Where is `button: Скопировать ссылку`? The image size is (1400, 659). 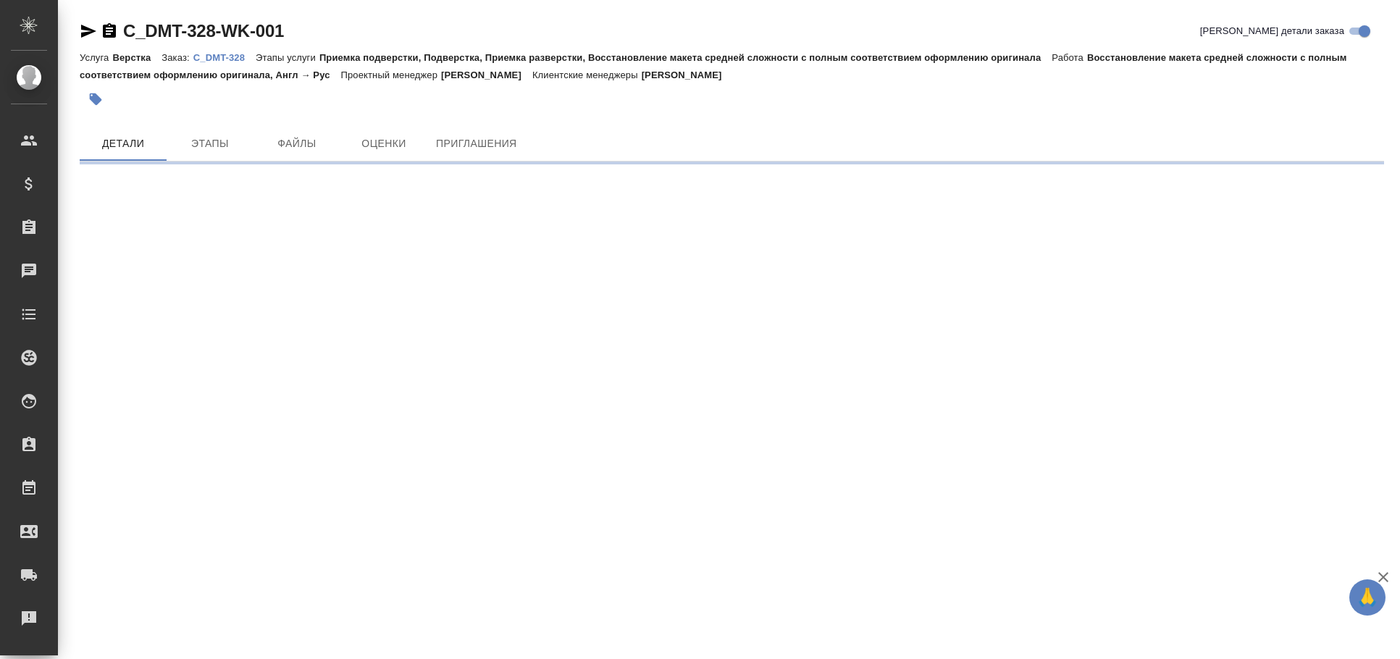 button: Скопировать ссылку is located at coordinates (109, 31).